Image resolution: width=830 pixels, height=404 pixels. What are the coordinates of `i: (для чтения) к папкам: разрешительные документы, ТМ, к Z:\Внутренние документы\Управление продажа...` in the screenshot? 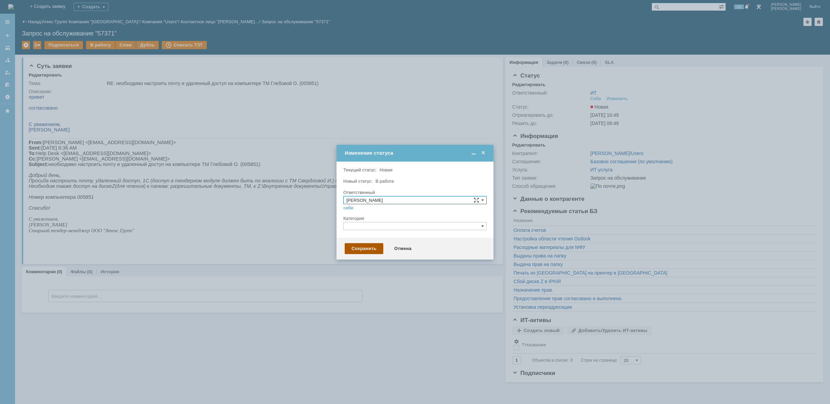 It's located at (271, 92).